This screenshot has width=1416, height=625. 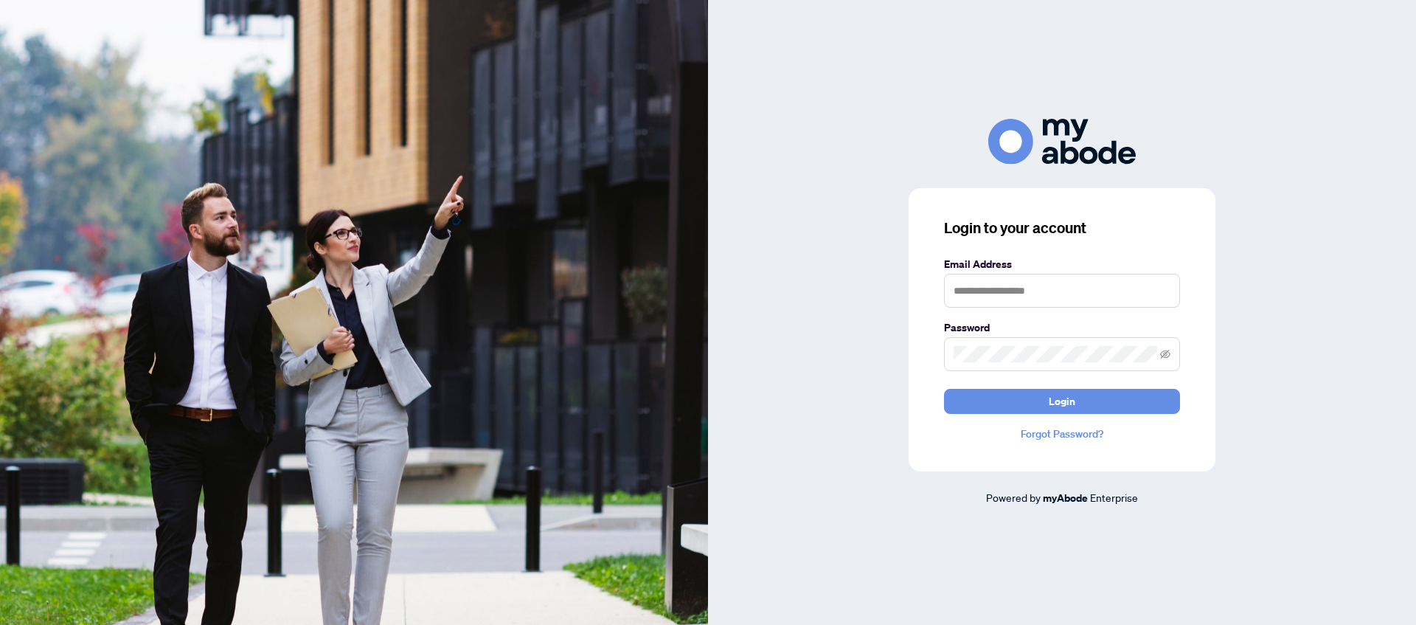 I want to click on span: Login, so click(x=1062, y=401).